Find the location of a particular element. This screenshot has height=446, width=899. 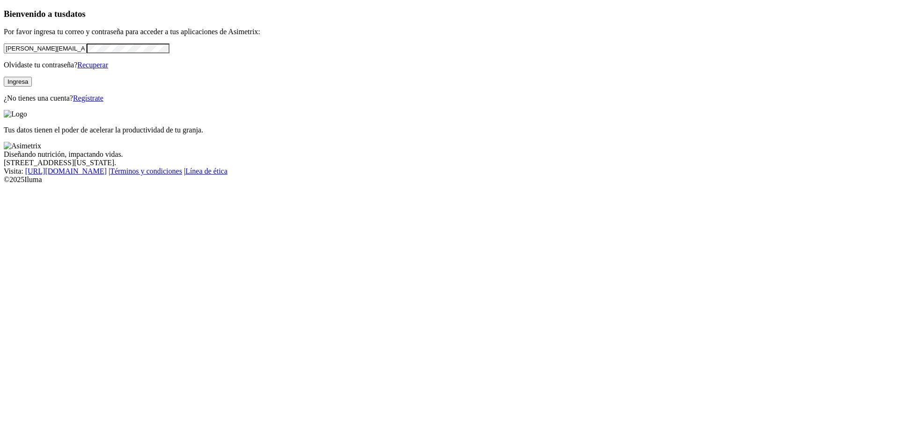

a: Términos y condiciones is located at coordinates (146, 171).